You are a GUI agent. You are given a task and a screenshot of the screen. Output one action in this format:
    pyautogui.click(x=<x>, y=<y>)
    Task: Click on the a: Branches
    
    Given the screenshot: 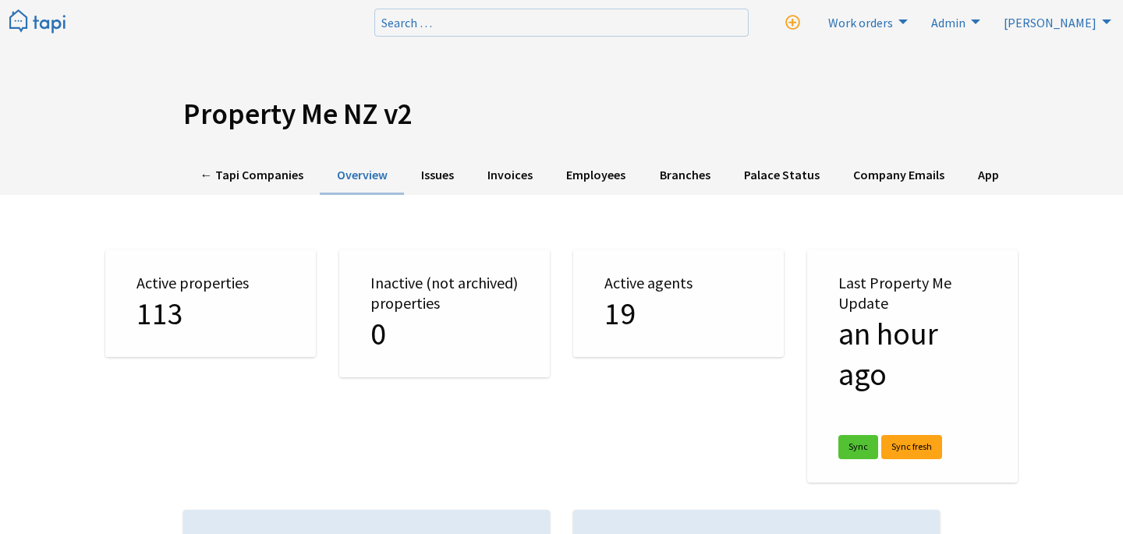 What is the action you would take?
    pyautogui.click(x=685, y=176)
    